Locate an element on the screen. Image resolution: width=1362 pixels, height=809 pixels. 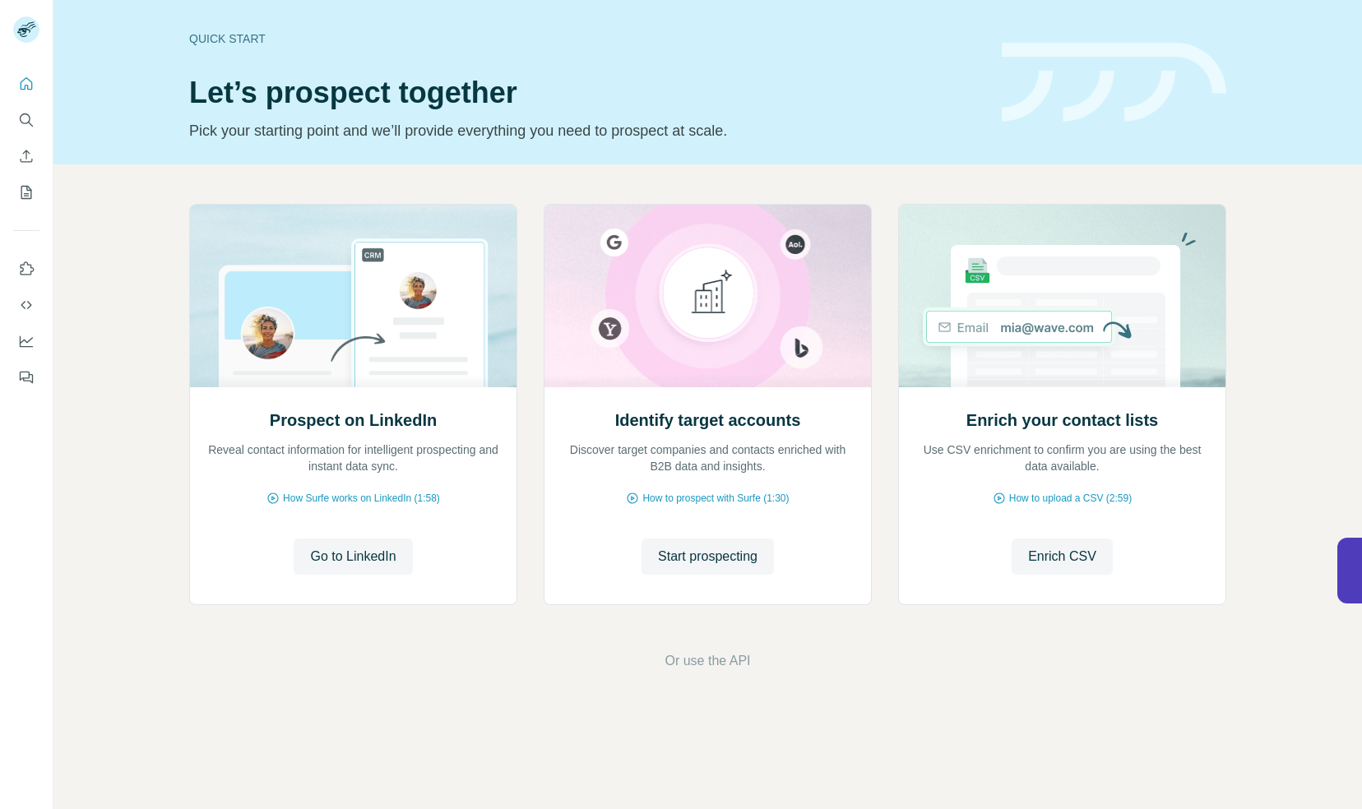
h2: Identify target accounts is located at coordinates (708, 420).